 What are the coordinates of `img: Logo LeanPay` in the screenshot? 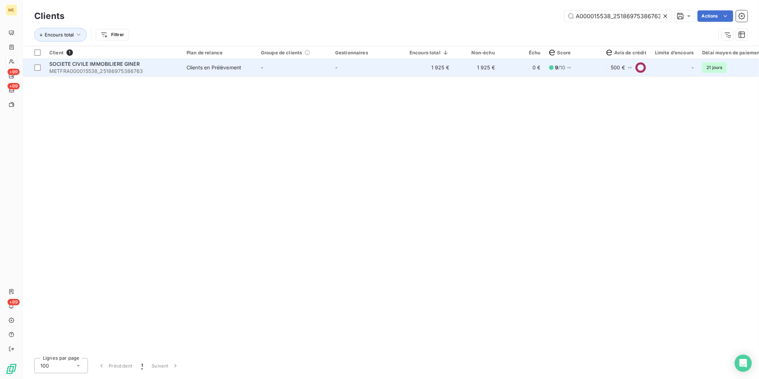 It's located at (11, 369).